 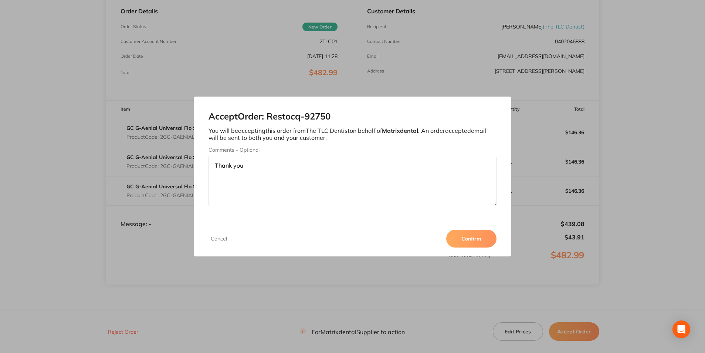 What do you see at coordinates (352, 150) in the screenshot?
I see `label: Comments - Optional` at bounding box center [352, 150].